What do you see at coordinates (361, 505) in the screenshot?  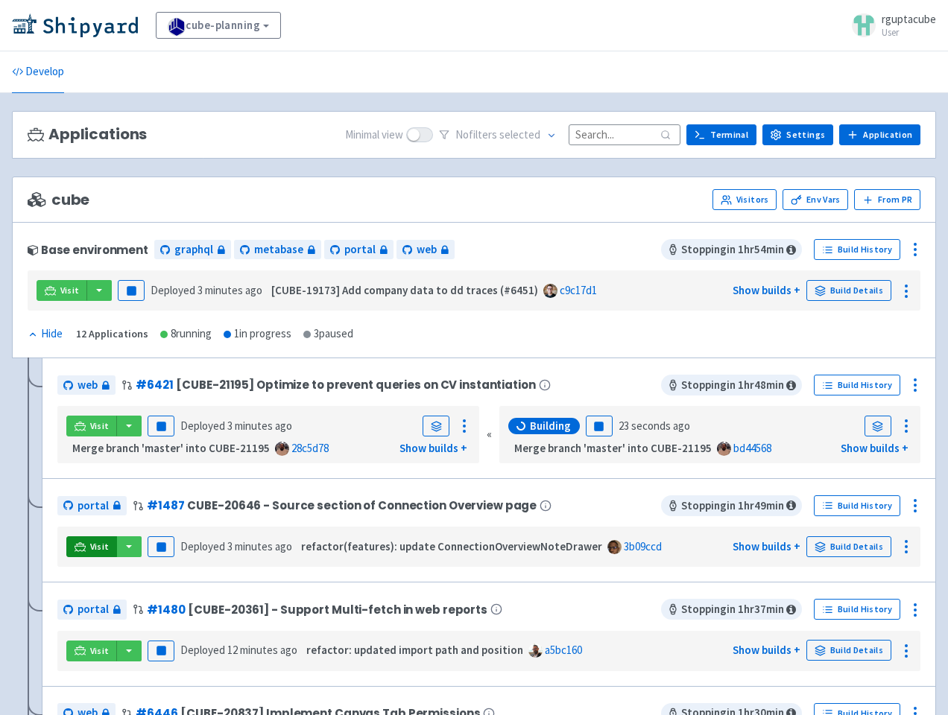 I see `span: CUBE-20646 - Source section of Connection Overview page` at bounding box center [361, 505].